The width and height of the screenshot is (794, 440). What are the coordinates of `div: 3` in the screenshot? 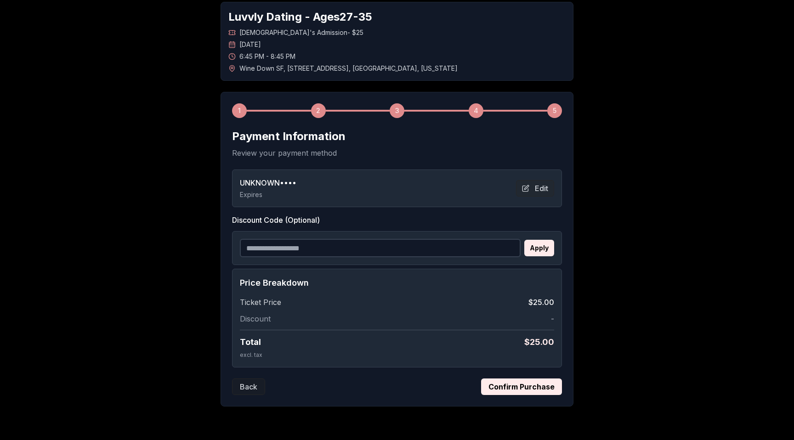 It's located at (397, 111).